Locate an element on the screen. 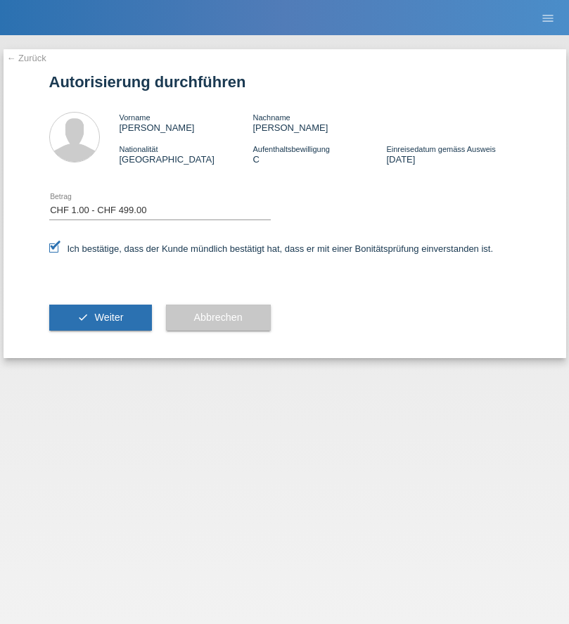 This screenshot has height=624, width=569. a: menu is located at coordinates (548, 18).